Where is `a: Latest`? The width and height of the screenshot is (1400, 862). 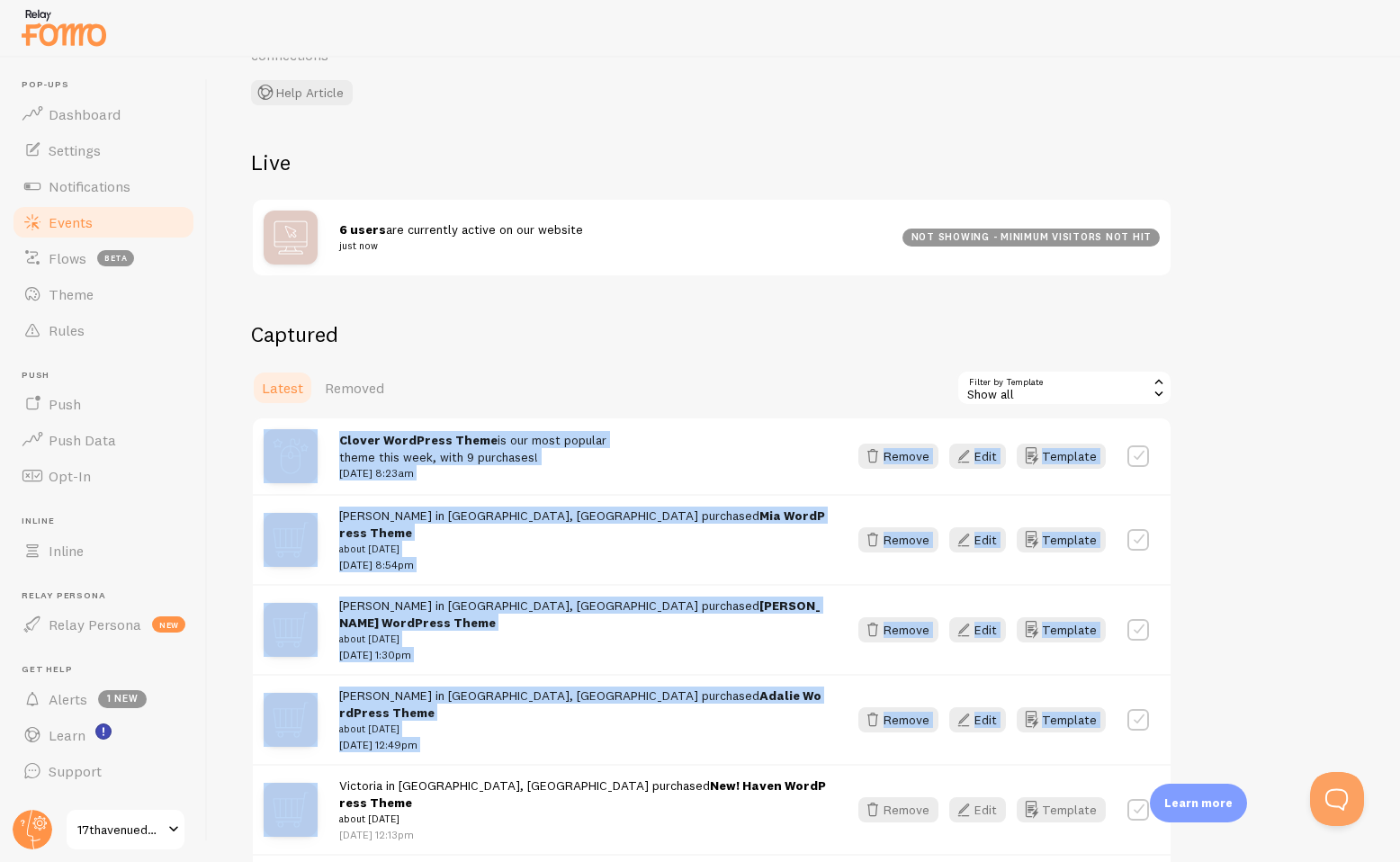 a: Latest is located at coordinates (282, 388).